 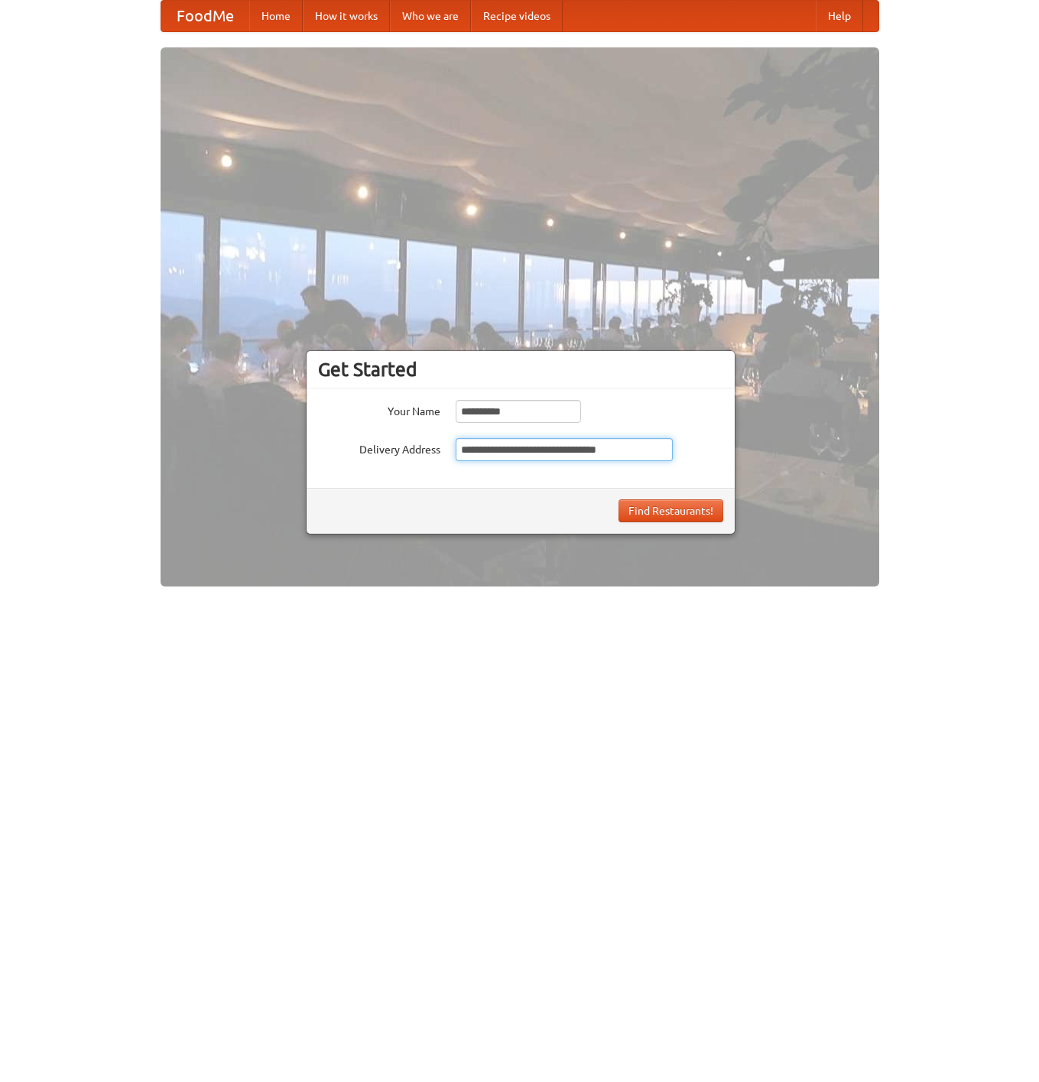 What do you see at coordinates (521, 369) in the screenshot?
I see `h3: Get Started` at bounding box center [521, 369].